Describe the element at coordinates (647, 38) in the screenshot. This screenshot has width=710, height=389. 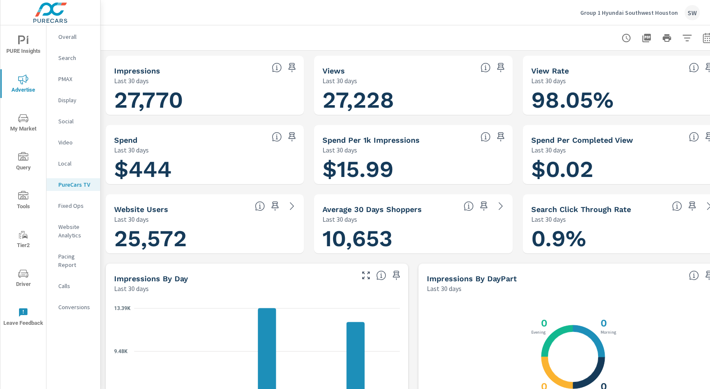
I see `button: "Export Report to PDF"` at that location.